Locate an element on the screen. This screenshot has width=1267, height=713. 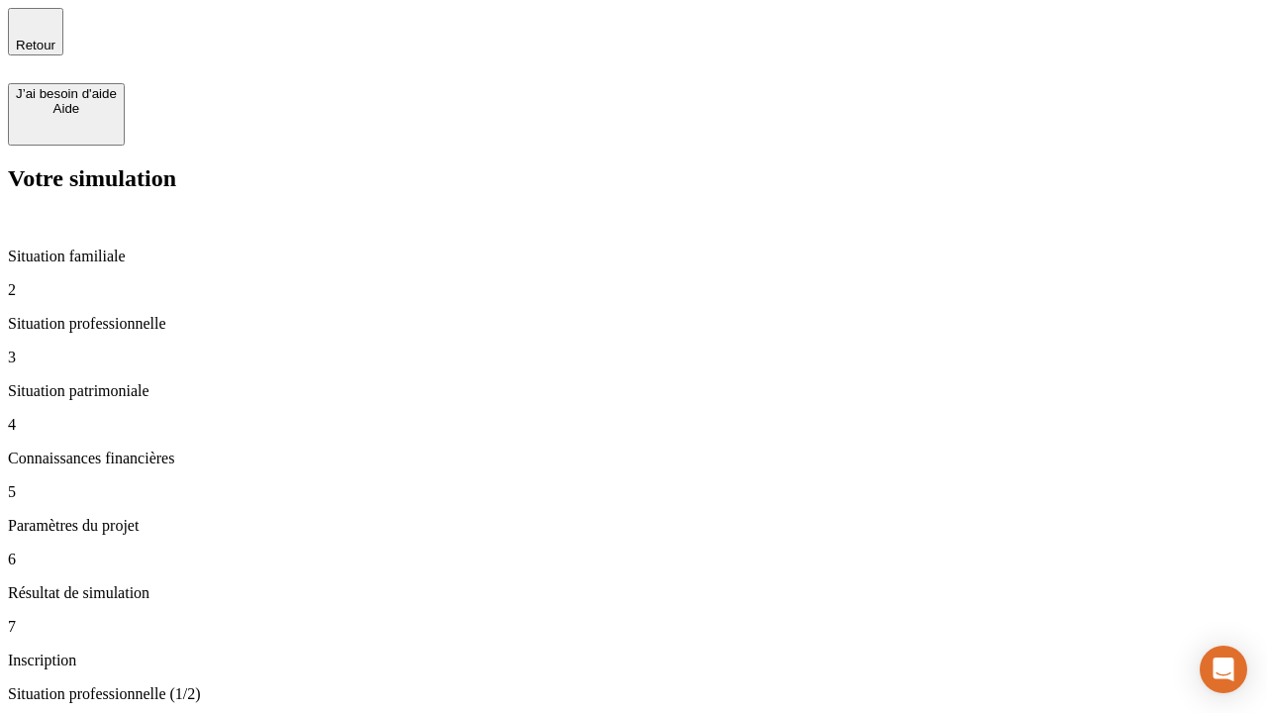
div: J’ai besoin d'aide is located at coordinates (66, 93).